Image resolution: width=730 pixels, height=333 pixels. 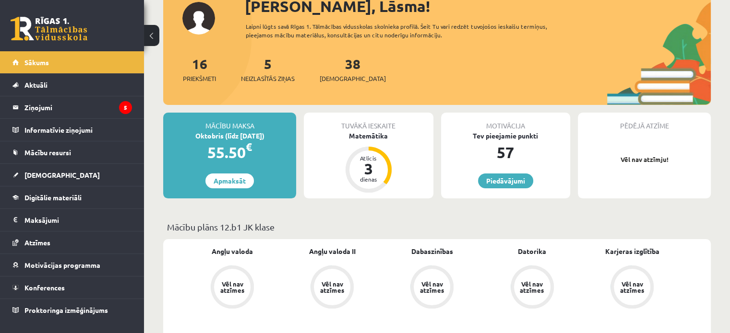 I want to click on span: Motivācijas programma, so click(x=62, y=265).